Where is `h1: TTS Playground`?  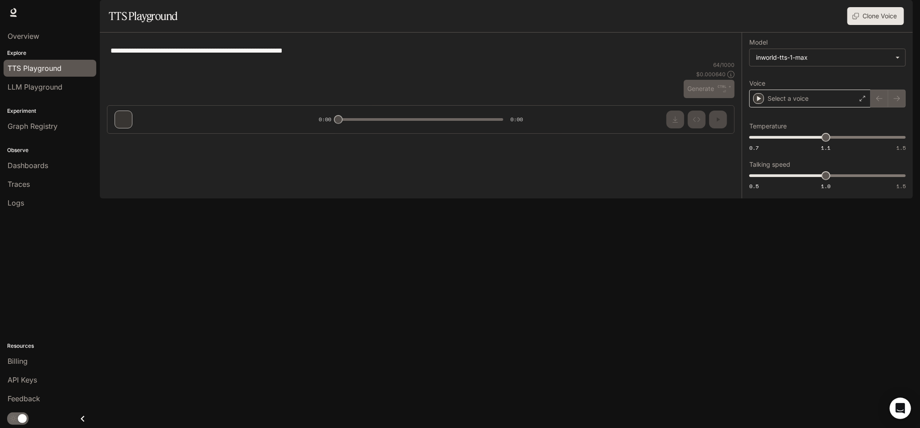 h1: TTS Playground is located at coordinates (143, 16).